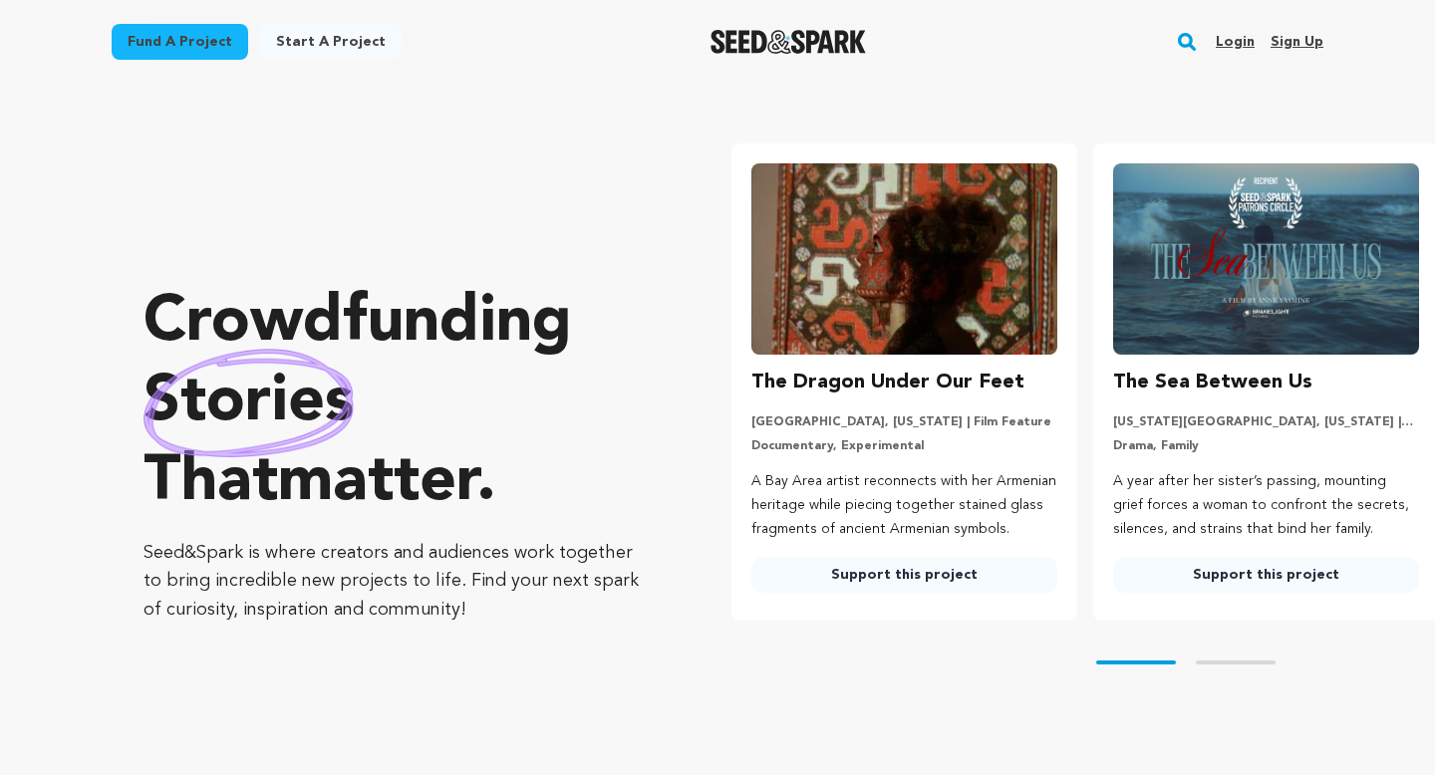 The width and height of the screenshot is (1435, 775). What do you see at coordinates (1235, 42) in the screenshot?
I see `a: Login` at bounding box center [1235, 42].